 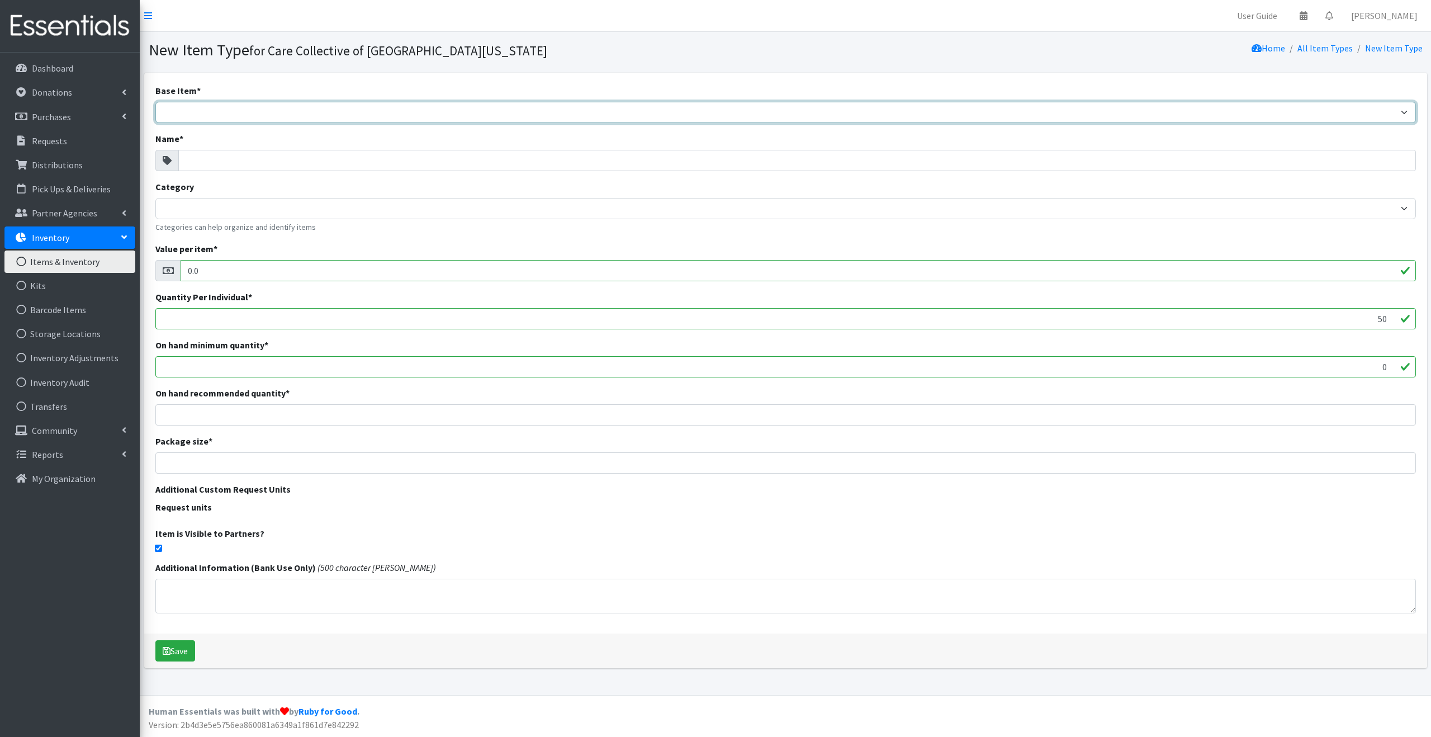 What do you see at coordinates (57, 165) in the screenshot?
I see `p: Distributions` at bounding box center [57, 165].